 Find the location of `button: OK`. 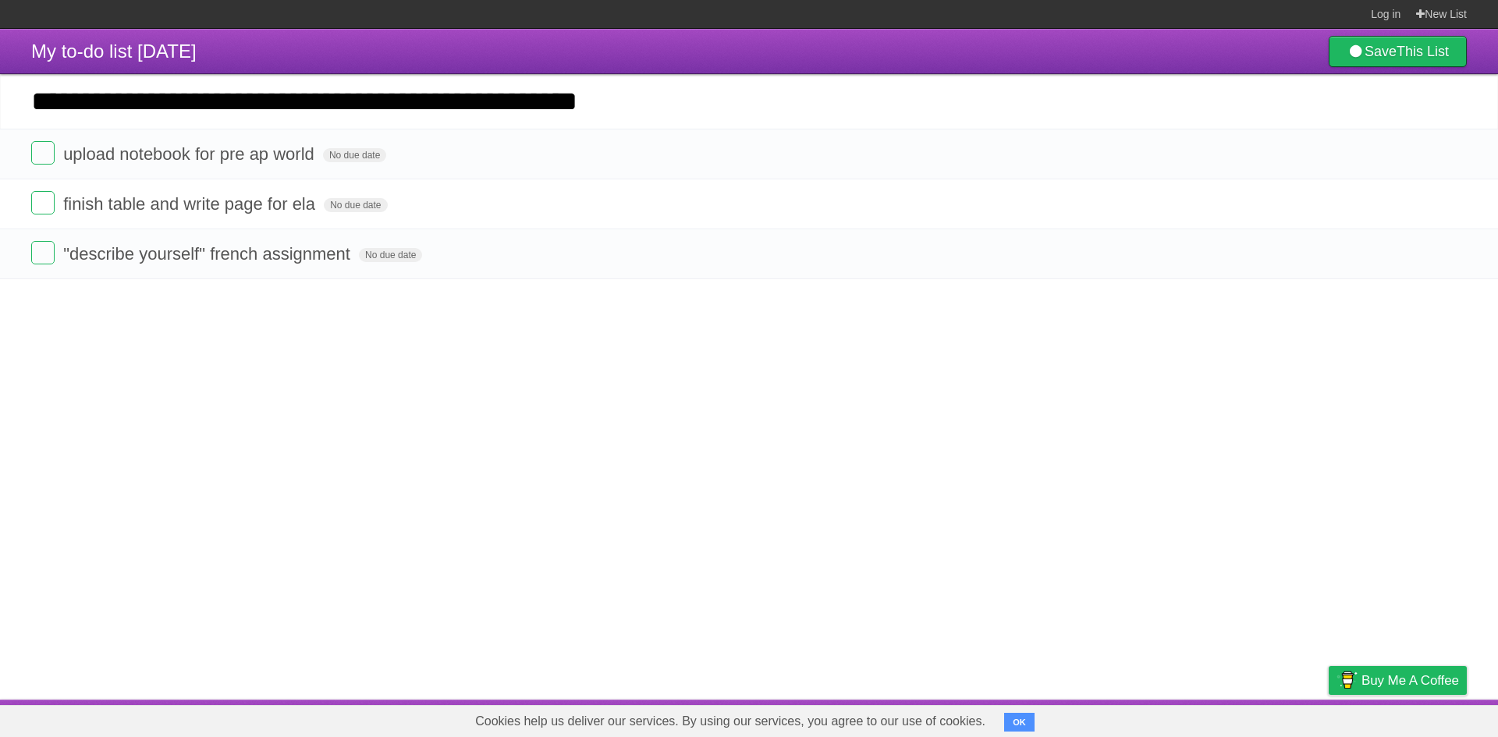

button: OK is located at coordinates (1019, 723).